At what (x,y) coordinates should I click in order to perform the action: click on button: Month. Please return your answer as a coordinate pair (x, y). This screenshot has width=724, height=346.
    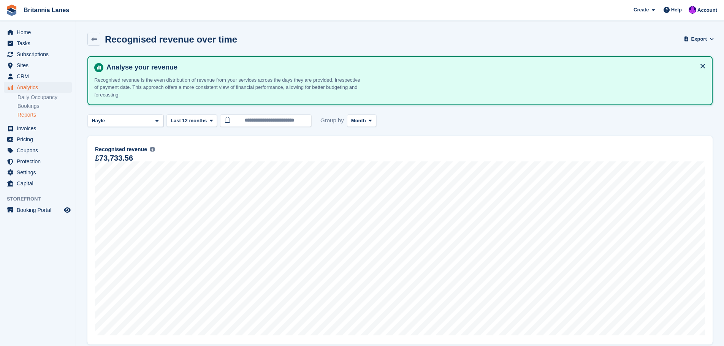
    Looking at the image, I should click on (362, 121).